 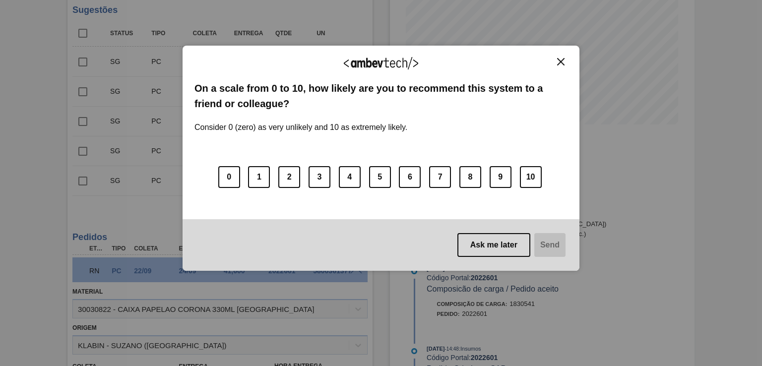 I want to click on label: On a scale from 0 to 10, how likely are you to recommend this system to a friend or colleague?, so click(x=381, y=96).